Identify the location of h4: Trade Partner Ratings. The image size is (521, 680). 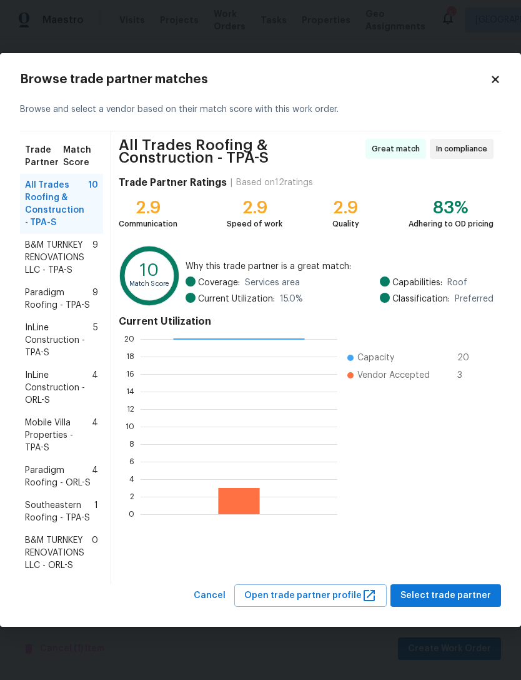
(173, 183).